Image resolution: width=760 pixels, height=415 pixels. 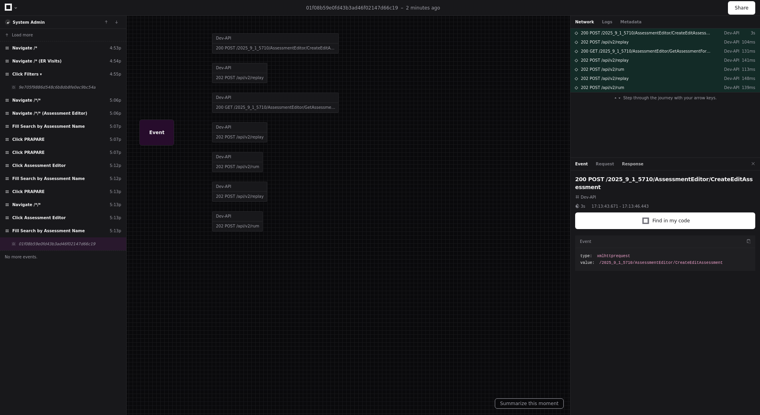 What do you see at coordinates (28, 22) in the screenshot?
I see `a: System Admin` at bounding box center [28, 22].